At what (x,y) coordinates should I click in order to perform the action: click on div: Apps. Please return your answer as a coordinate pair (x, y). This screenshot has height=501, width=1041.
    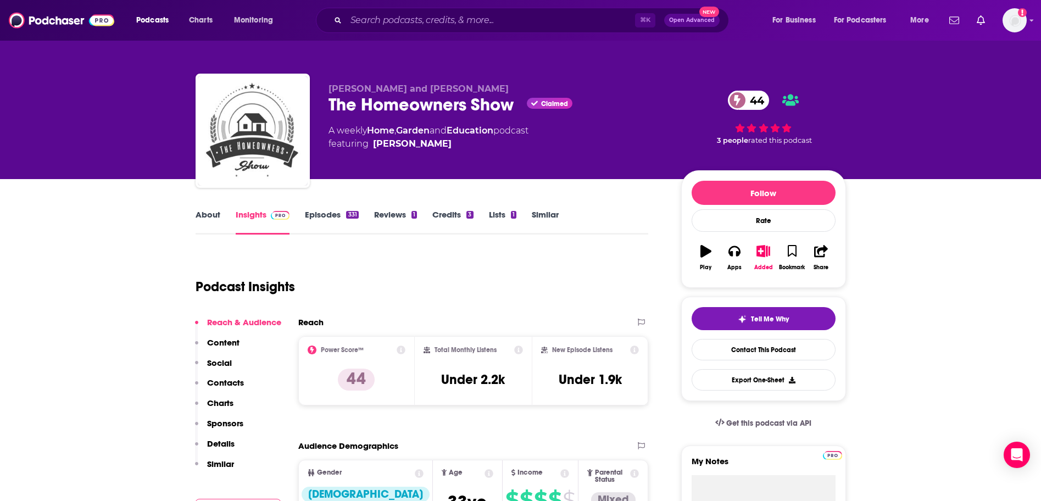
    Looking at the image, I should click on (734, 267).